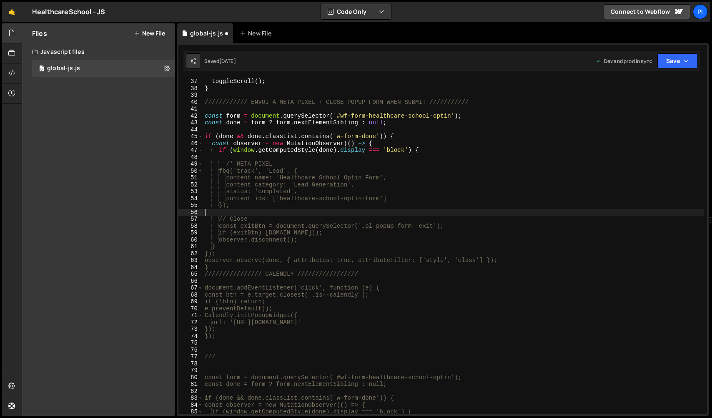  Describe the element at coordinates (191, 377) in the screenshot. I see `div: 80` at that location.